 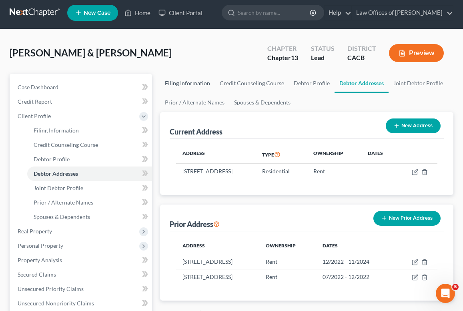 What do you see at coordinates (282, 171) in the screenshot?
I see `td: Residential` at bounding box center [282, 171].